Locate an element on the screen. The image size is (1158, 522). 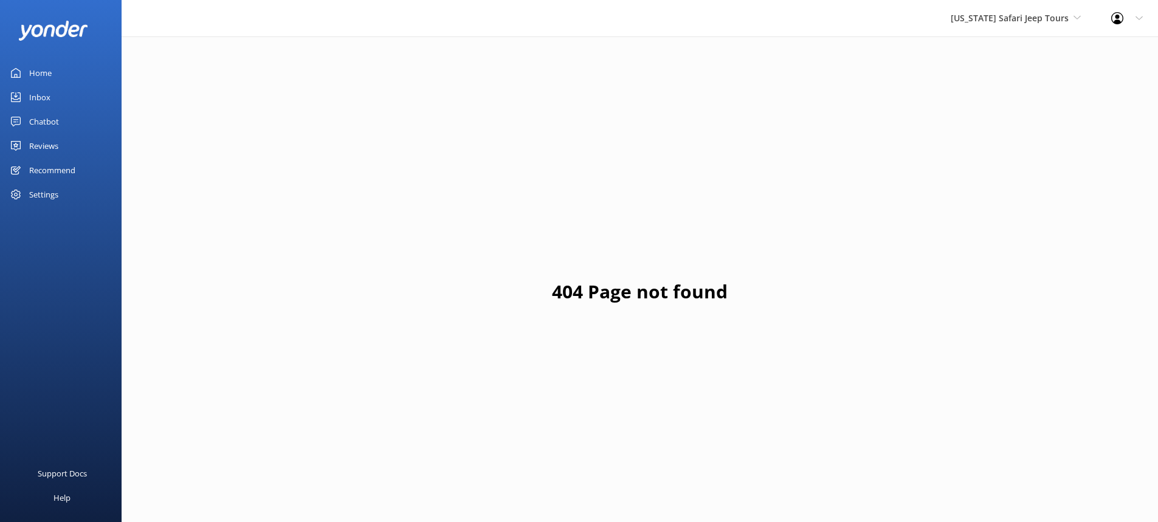
div: Settings is located at coordinates (44, 195).